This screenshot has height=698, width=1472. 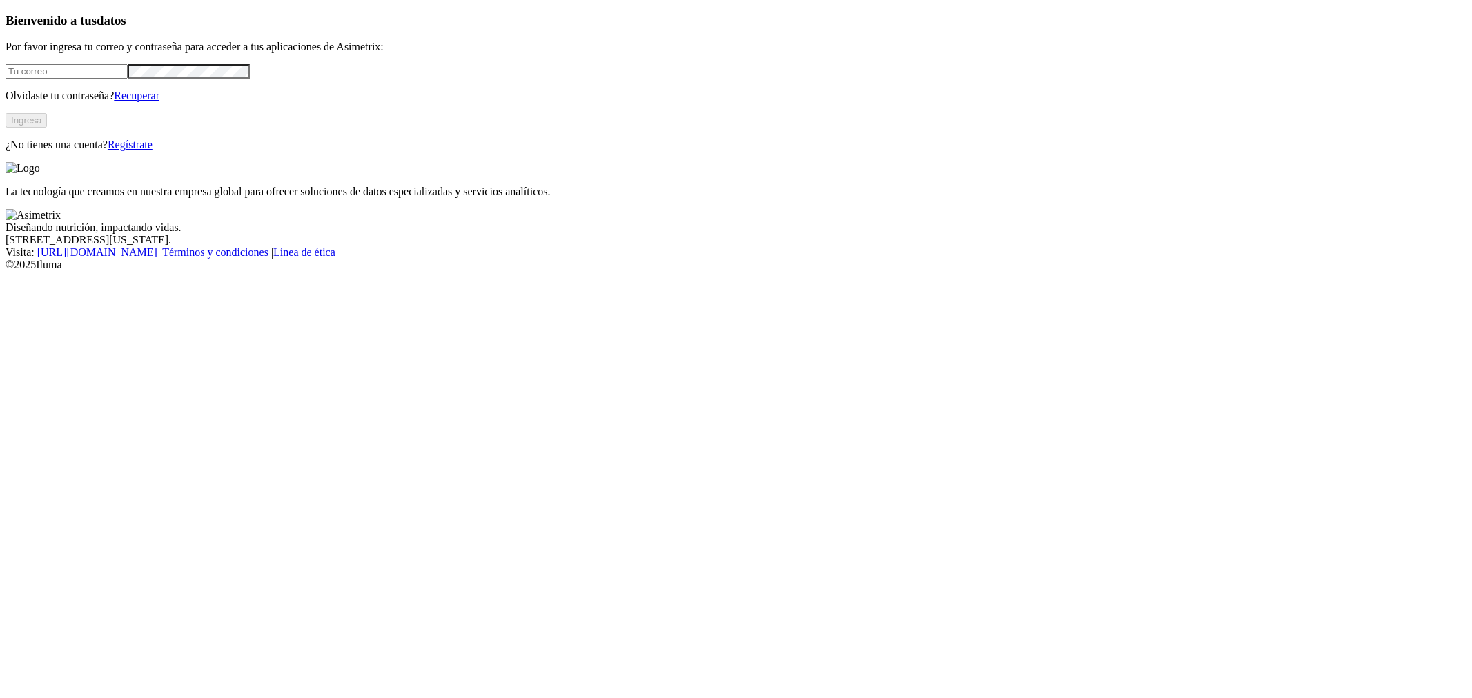 What do you see at coordinates (736, 265) in the screenshot?
I see `div: © 2025 Iluma` at bounding box center [736, 265].